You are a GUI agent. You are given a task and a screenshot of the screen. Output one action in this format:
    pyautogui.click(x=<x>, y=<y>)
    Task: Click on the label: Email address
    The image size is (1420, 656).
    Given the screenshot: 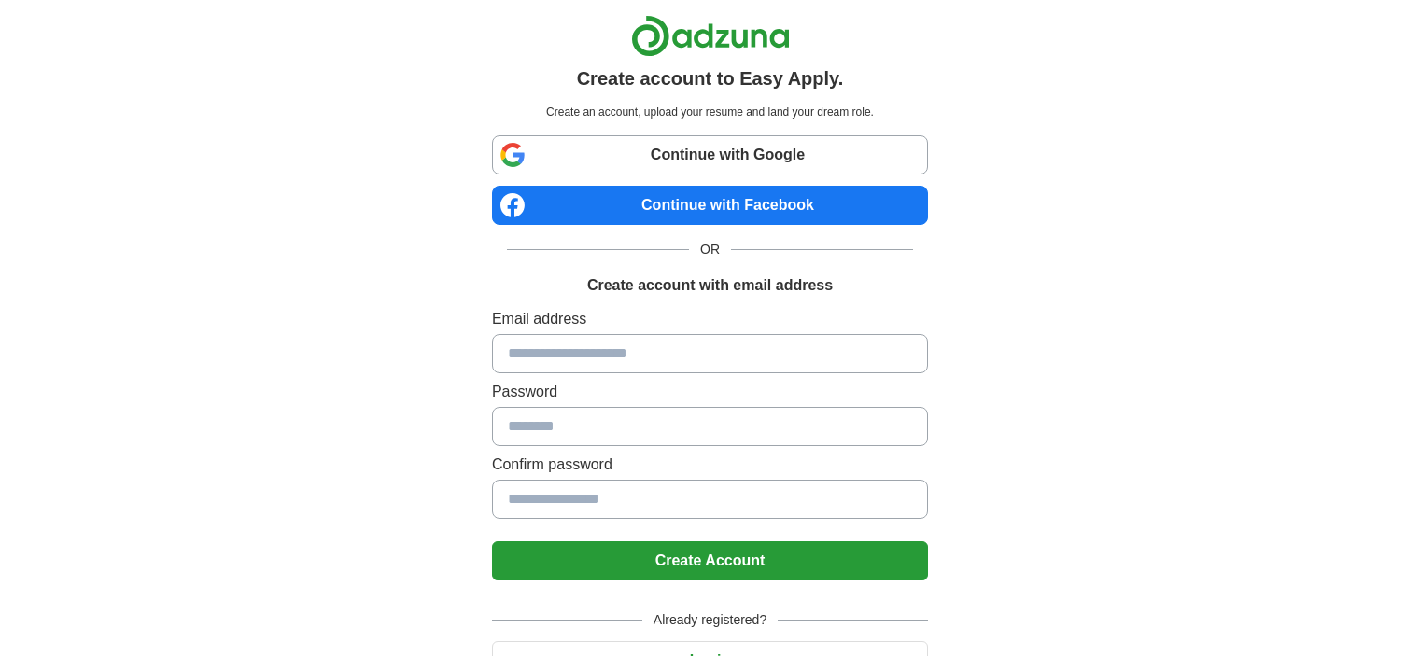 What is the action you would take?
    pyautogui.click(x=710, y=319)
    